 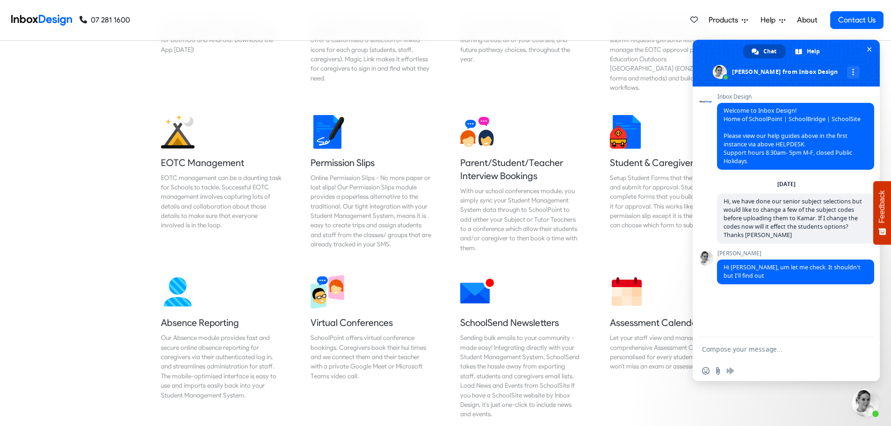 What do you see at coordinates (327, 292) in the screenshot?
I see `img: 2022_03_30_icon_virtual_conferences.svg` at bounding box center [327, 292].